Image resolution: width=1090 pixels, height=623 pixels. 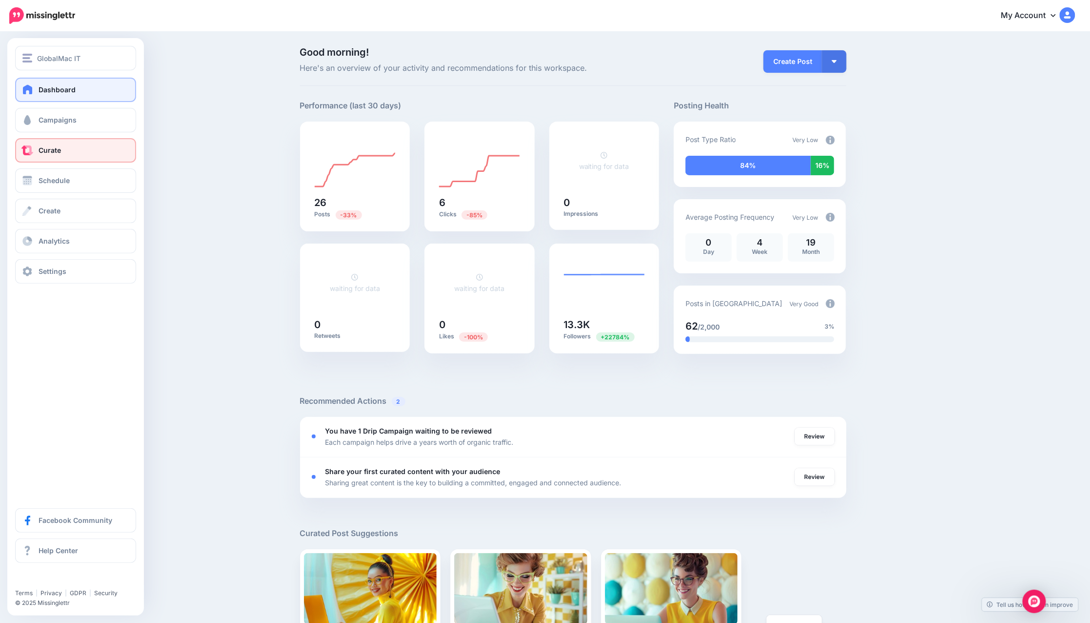 I want to click on h5: Recommended Actions, so click(x=573, y=401).